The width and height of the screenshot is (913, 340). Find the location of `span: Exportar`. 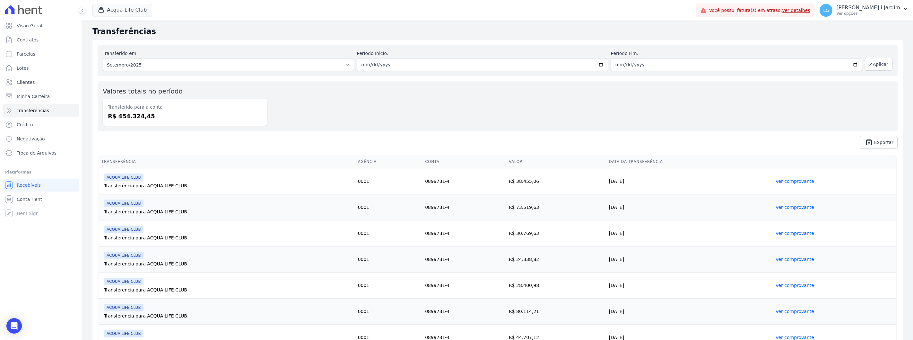

span: Exportar is located at coordinates (884, 142).